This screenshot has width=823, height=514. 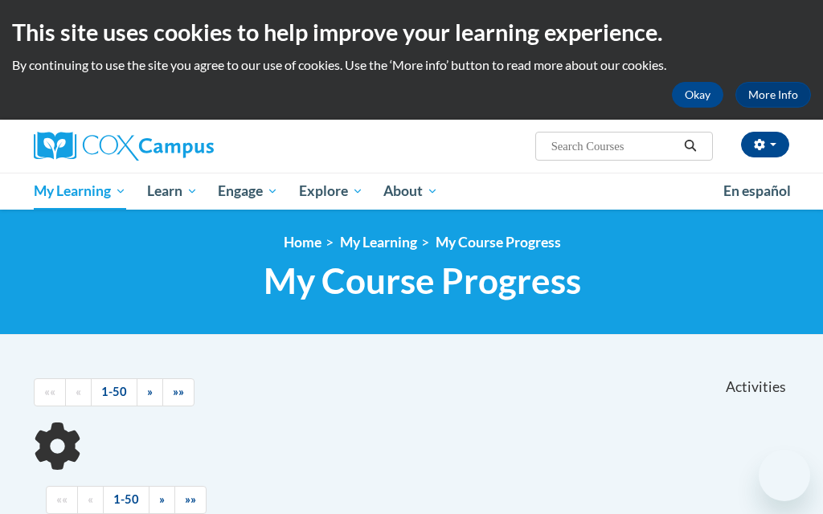 What do you see at coordinates (757, 191) in the screenshot?
I see `span: En español` at bounding box center [757, 191].